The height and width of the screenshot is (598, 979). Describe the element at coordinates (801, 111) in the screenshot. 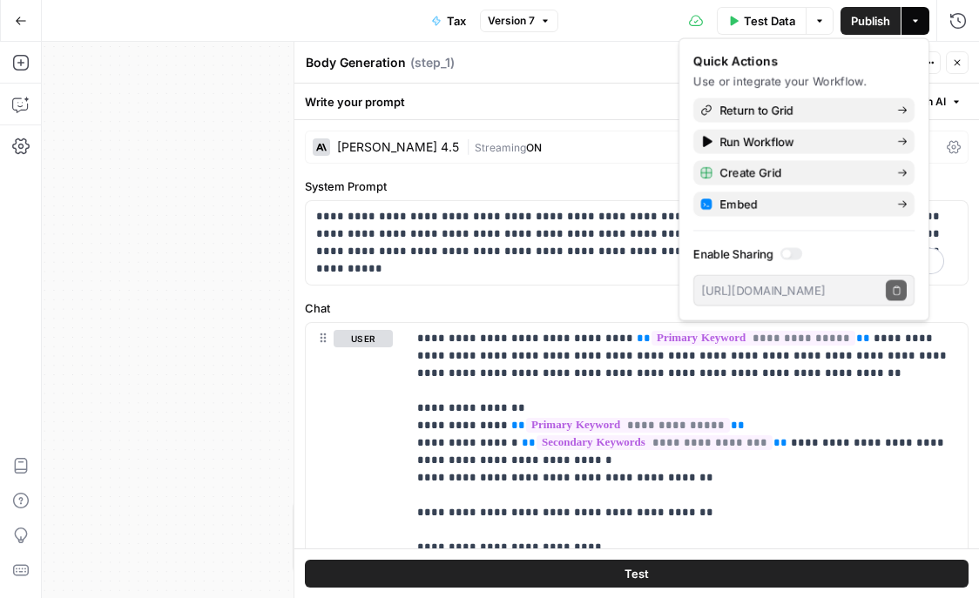

I see `span: Return to Grid` at that location.